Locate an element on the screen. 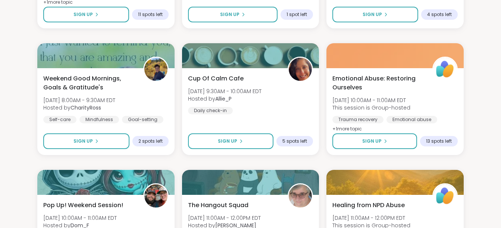 This screenshot has width=501, height=228. span: The Hangout Squad is located at coordinates (218, 205).